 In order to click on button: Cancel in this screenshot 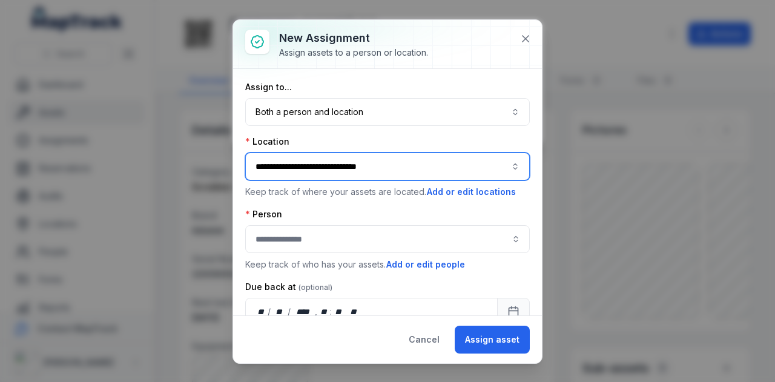, I will do `click(424, 340)`.